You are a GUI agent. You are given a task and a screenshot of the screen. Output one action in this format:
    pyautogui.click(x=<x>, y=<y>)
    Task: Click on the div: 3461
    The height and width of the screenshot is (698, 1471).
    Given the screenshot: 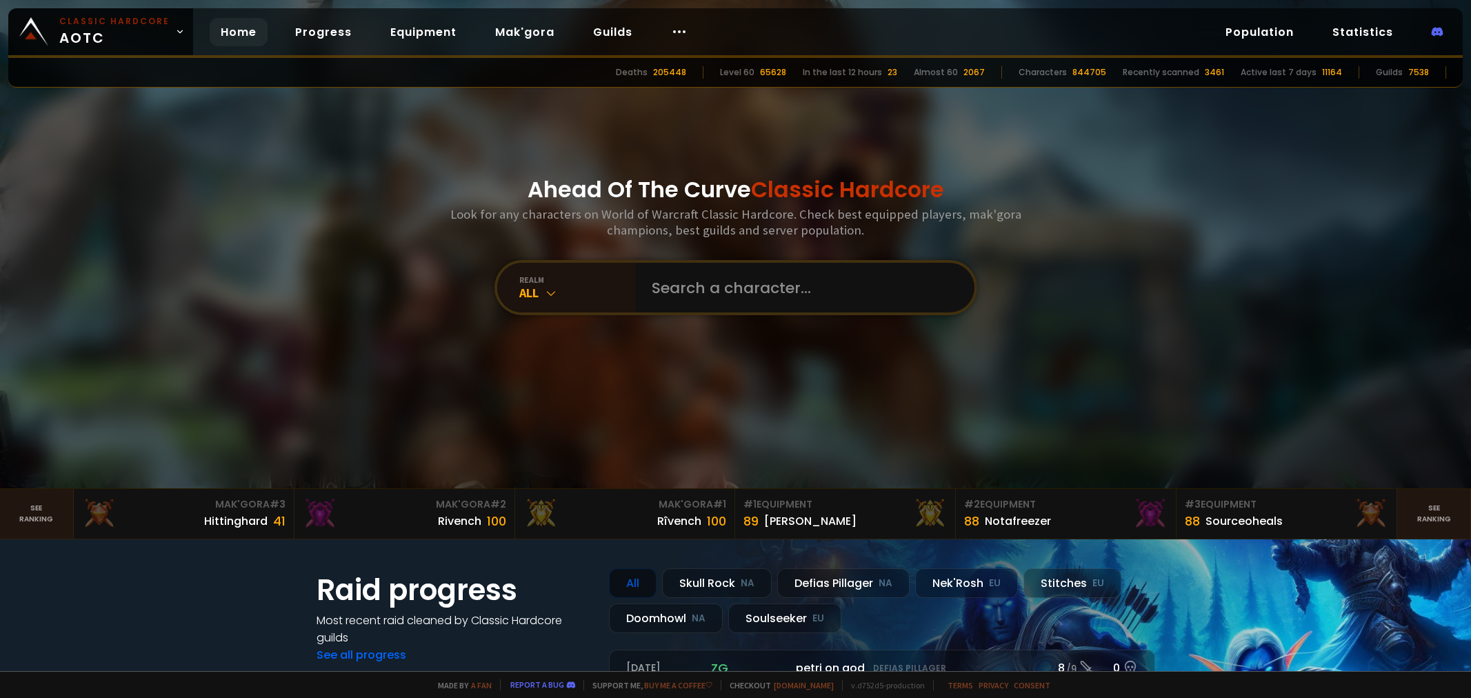 What is the action you would take?
    pyautogui.click(x=1215, y=72)
    